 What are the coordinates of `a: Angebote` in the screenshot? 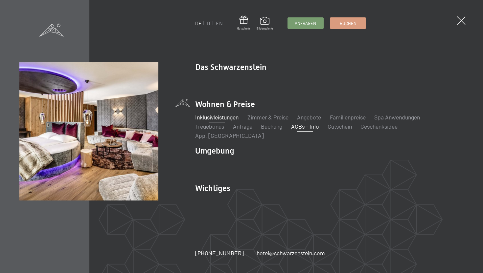 It's located at (309, 117).